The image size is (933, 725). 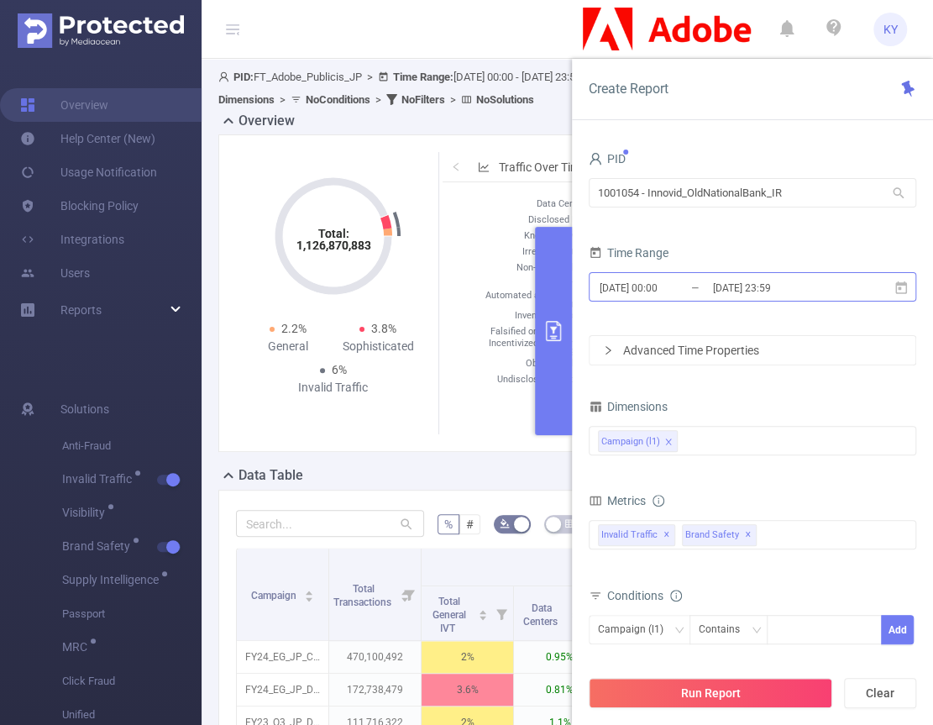 I want to click on div: Sophisticated, so click(x=379, y=346).